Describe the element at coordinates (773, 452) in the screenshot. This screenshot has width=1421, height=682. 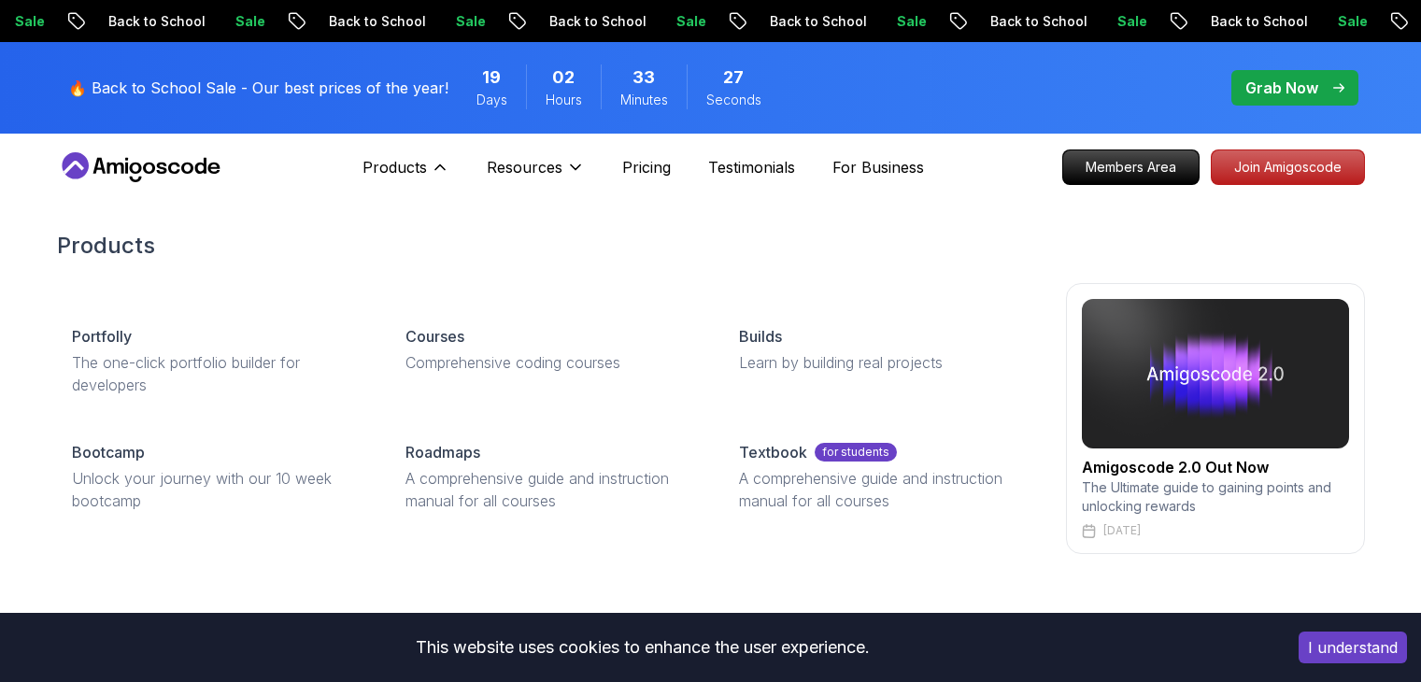
I see `p: Textbook` at that location.